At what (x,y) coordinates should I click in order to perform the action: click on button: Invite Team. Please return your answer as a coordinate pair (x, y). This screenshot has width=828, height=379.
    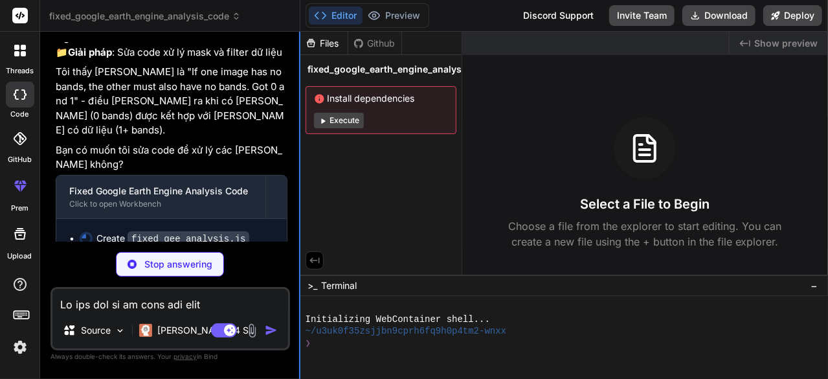
    Looking at the image, I should click on (642, 16).